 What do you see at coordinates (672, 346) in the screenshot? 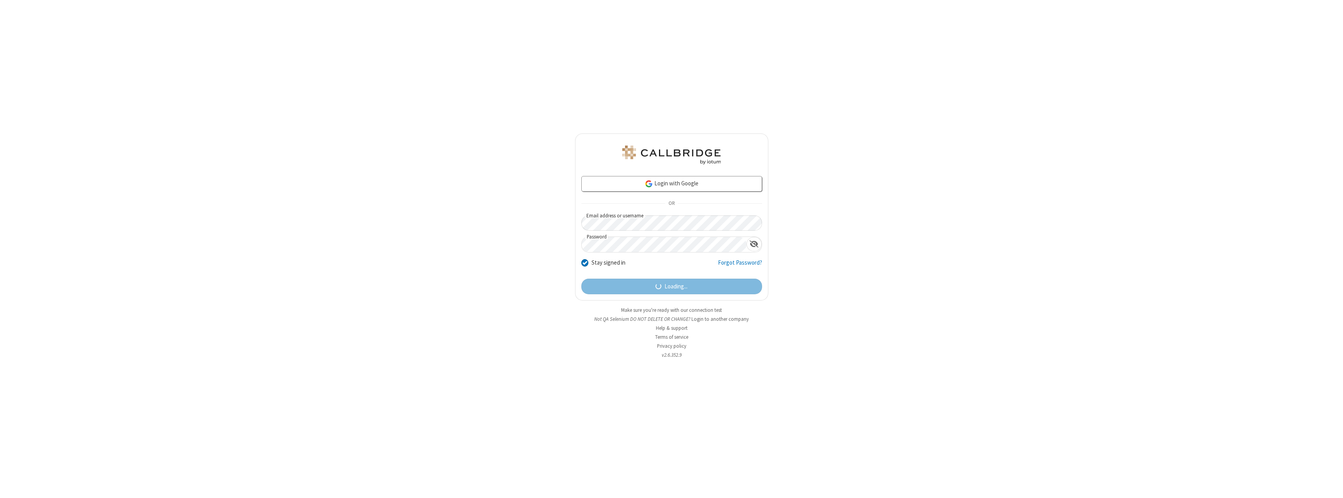
I see `a: Privacy policy` at bounding box center [672, 346].